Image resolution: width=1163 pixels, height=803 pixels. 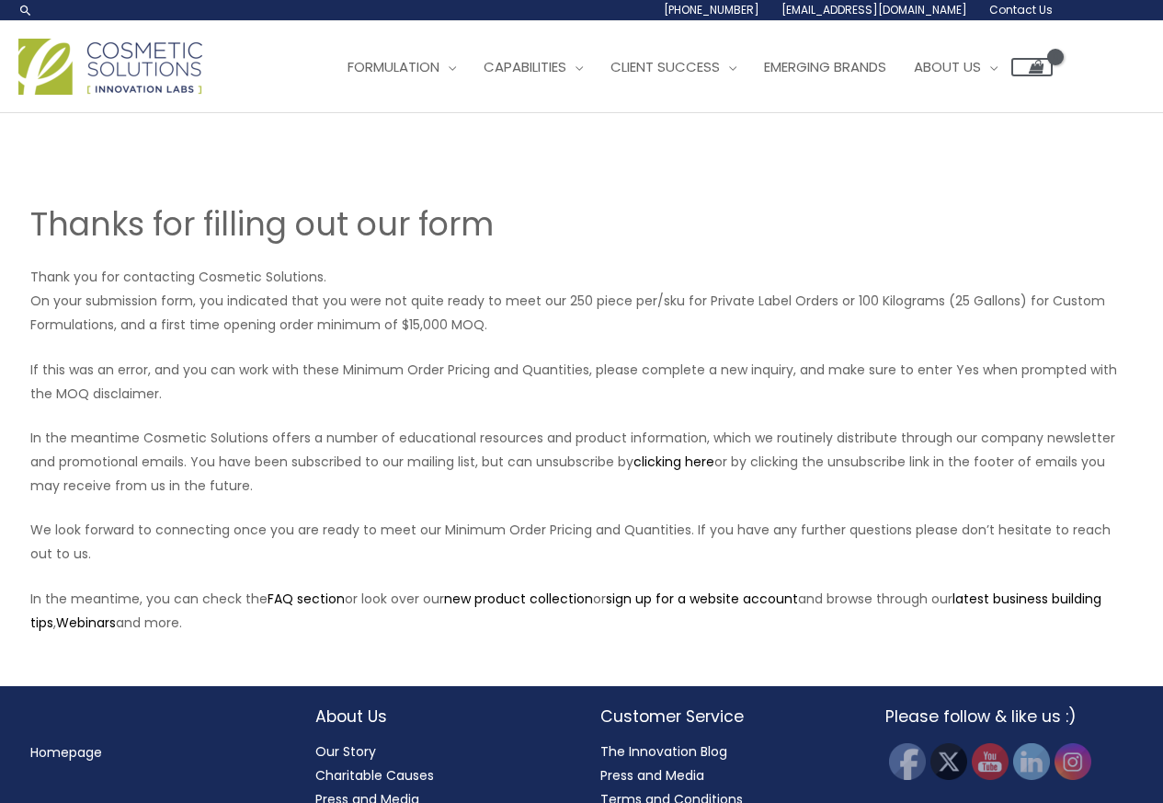 What do you see at coordinates (394, 66) in the screenshot?
I see `span: Formulation` at bounding box center [394, 66].